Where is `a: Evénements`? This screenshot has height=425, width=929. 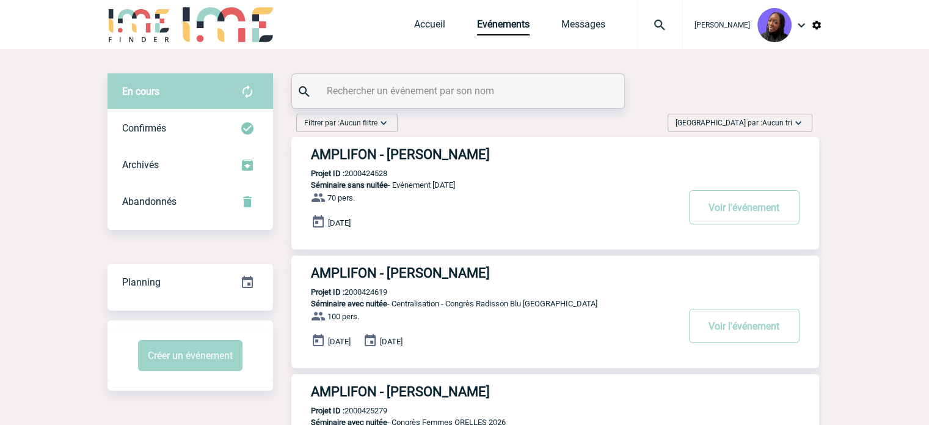 a: Evénements is located at coordinates (503, 27).